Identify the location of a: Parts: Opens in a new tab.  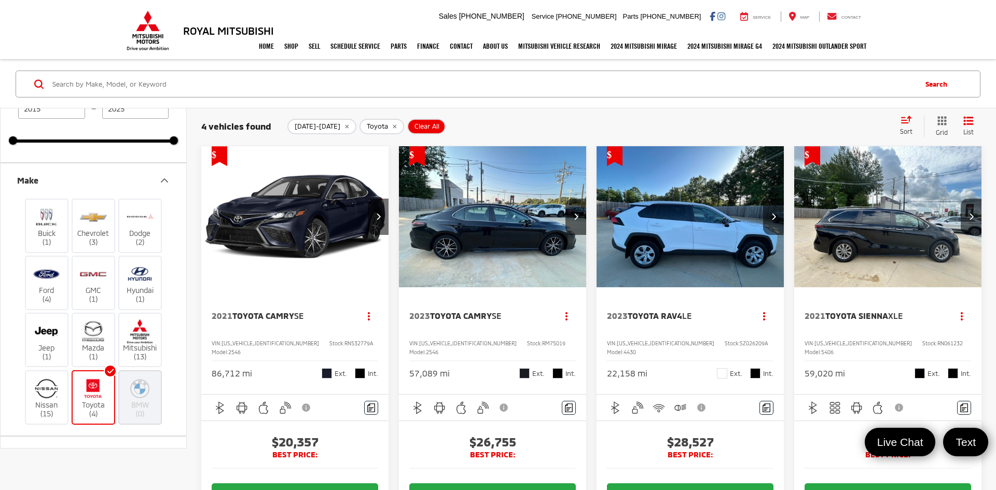
(399, 46).